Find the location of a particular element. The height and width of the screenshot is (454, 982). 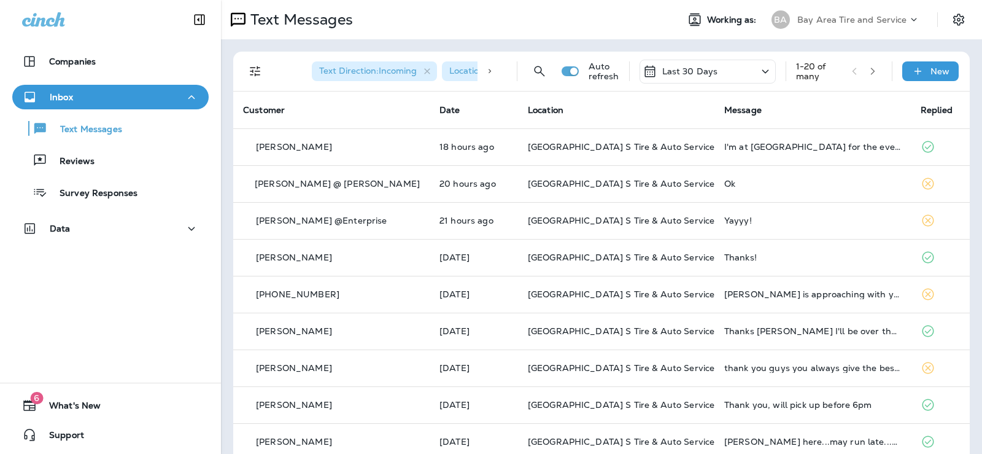

p: Survey Responses is located at coordinates (92, 193).